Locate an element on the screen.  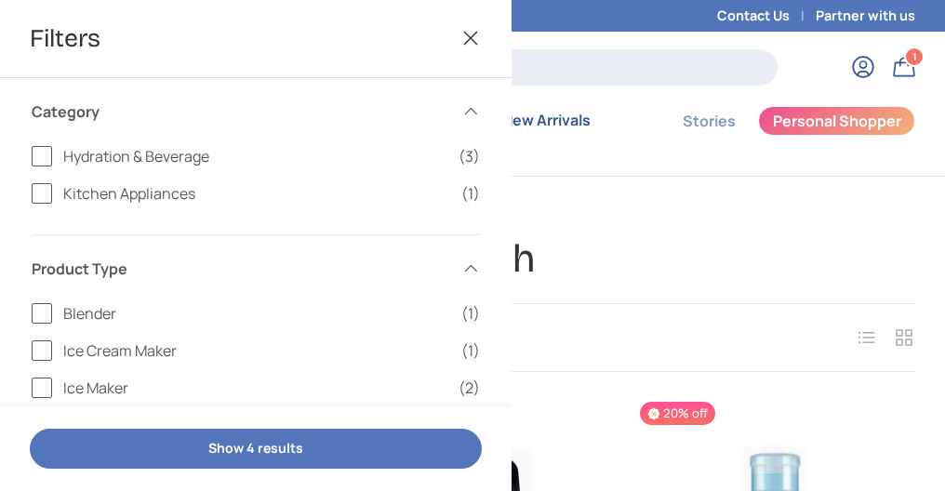
a: New Arrivals is located at coordinates (546, 120).